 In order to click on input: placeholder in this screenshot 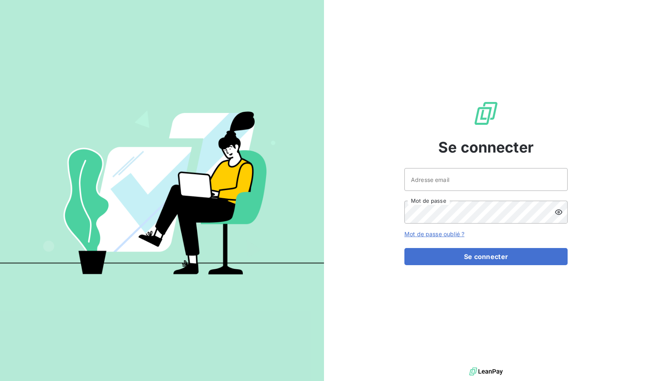, I will do `click(486, 180)`.